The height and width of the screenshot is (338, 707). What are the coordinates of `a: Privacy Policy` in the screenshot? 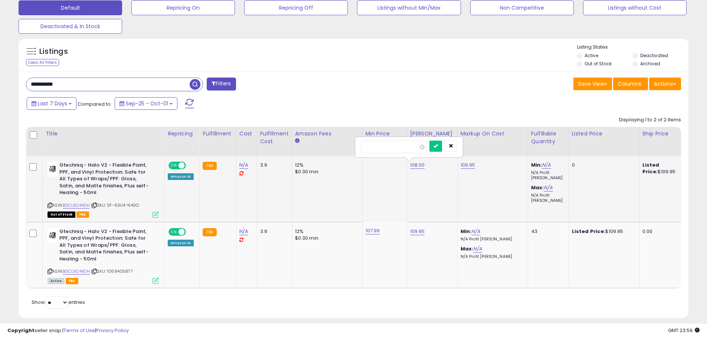 It's located at (112, 330).